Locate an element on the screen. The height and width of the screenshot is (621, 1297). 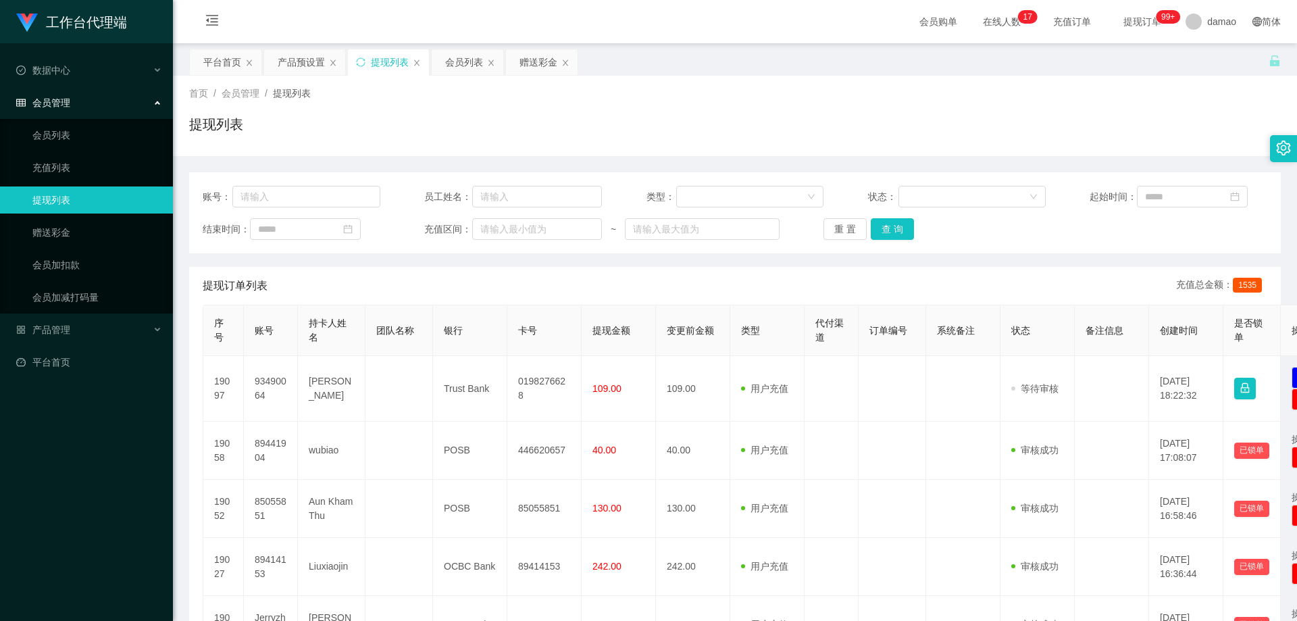
span: 提现金额 is located at coordinates (612, 330).